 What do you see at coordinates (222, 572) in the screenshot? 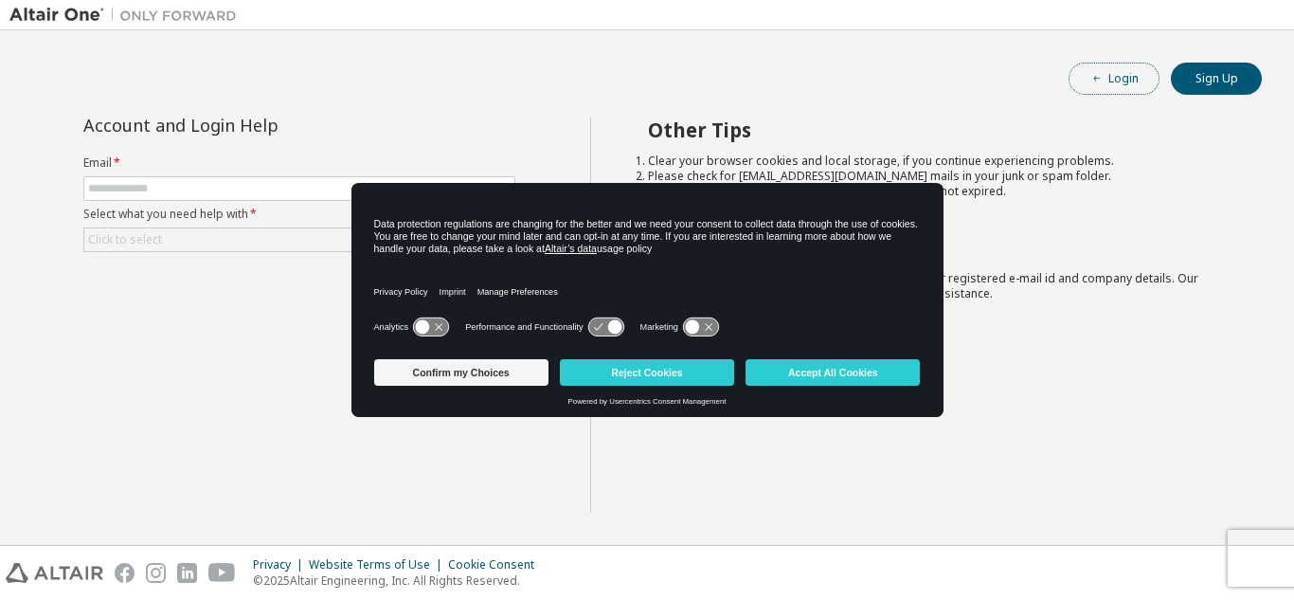
I see `img: youtube.svg` at bounding box center [222, 572].